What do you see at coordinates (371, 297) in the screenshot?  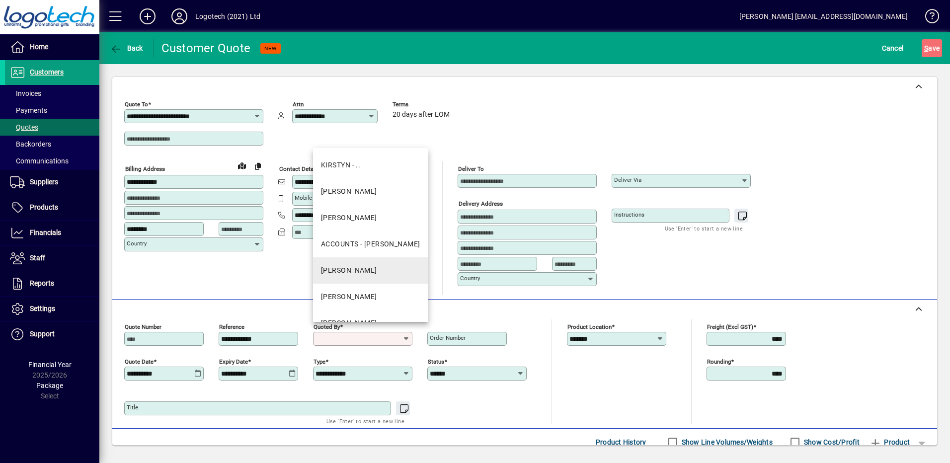 I see `mat-option: SHERRYL - Sherryl` at bounding box center [371, 297].